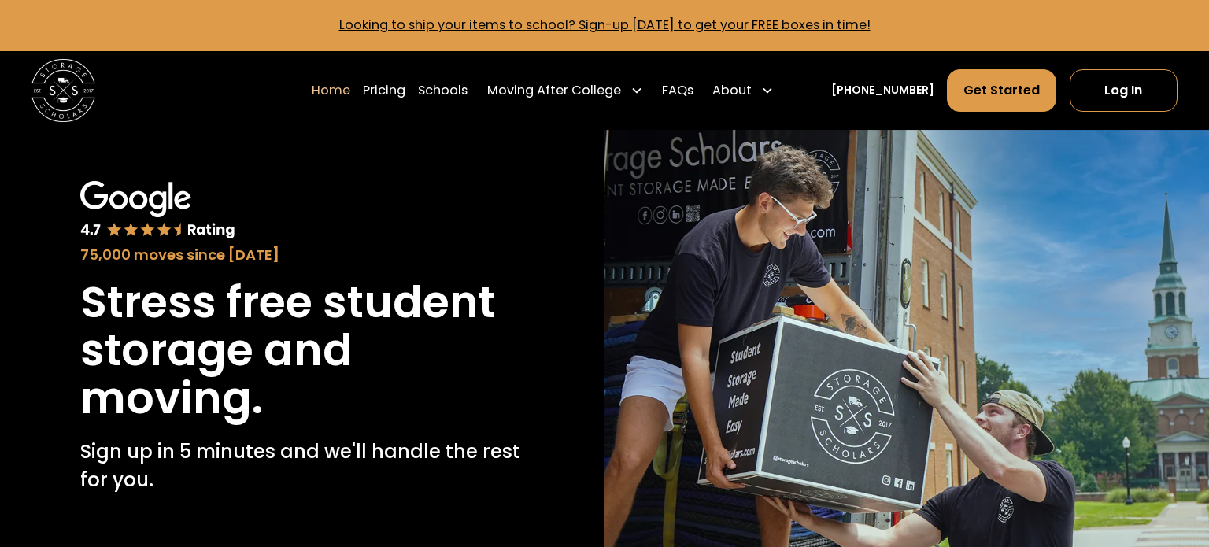 The height and width of the screenshot is (547, 1209). What do you see at coordinates (63, 91) in the screenshot?
I see `img: Storage Scholars main logo` at bounding box center [63, 91].